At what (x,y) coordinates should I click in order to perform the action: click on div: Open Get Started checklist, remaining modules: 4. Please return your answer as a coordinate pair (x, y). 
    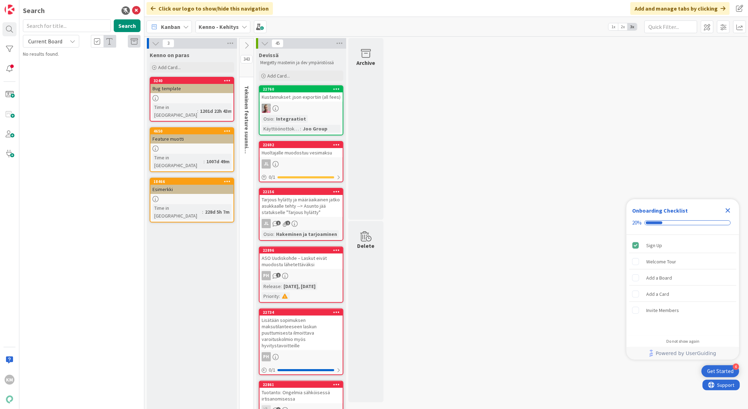
    Looking at the image, I should click on (720, 371).